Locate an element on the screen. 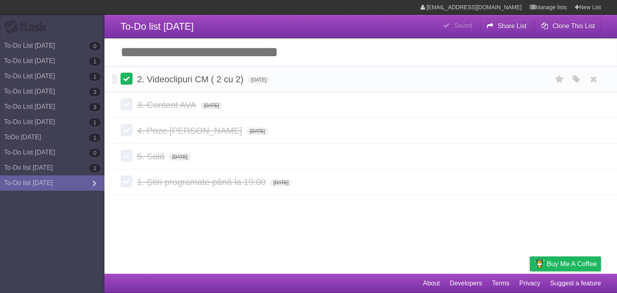 This screenshot has height=293, width=617. a: About is located at coordinates (431, 284).